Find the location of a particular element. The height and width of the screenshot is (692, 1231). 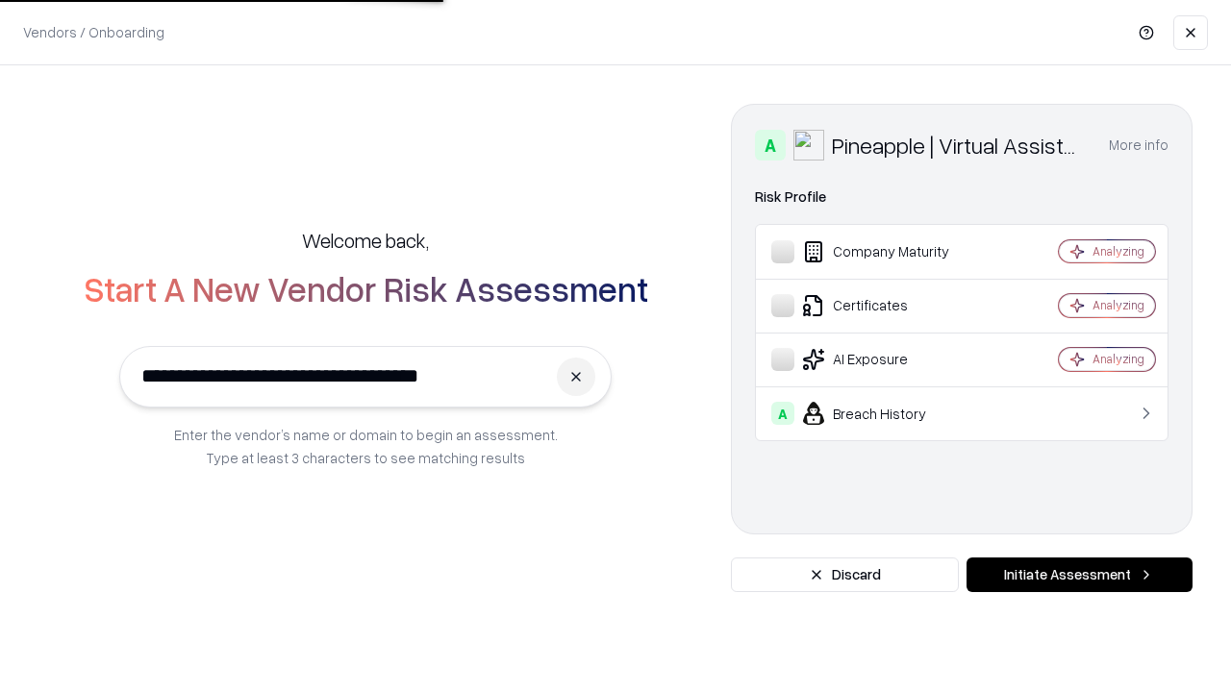

p: Vendors / Onboarding is located at coordinates (93, 32).